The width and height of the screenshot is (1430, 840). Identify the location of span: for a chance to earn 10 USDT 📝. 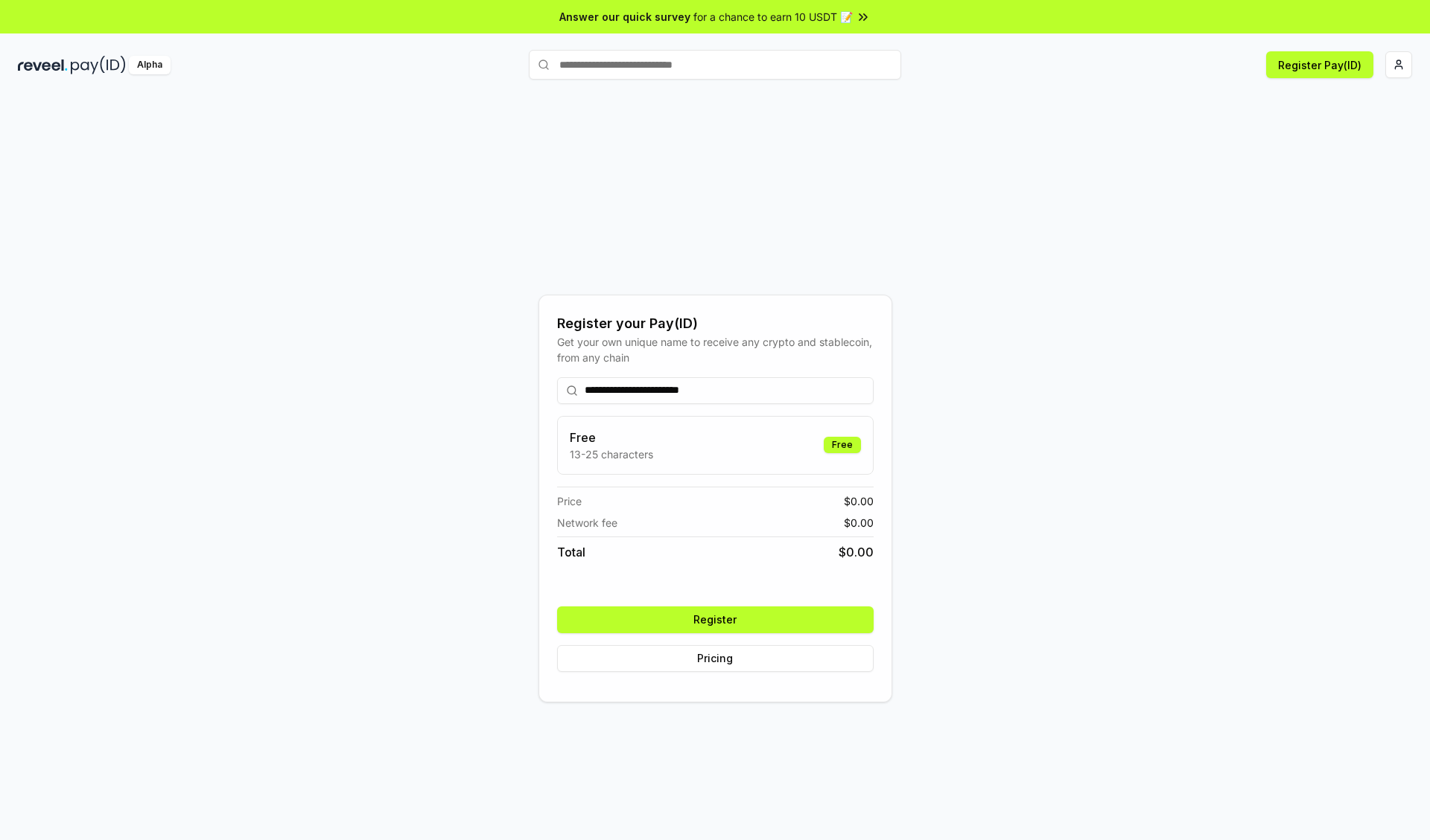
(773, 16).